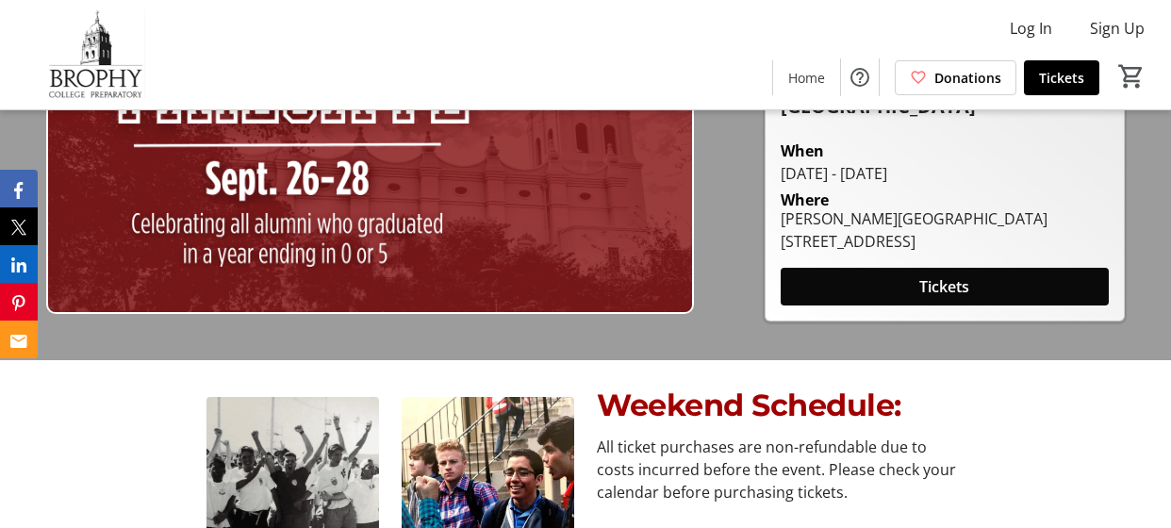 The width and height of the screenshot is (1171, 528). Describe the element at coordinates (95, 55) in the screenshot. I see `img: Brophy College Preparatory 's Logo` at that location.